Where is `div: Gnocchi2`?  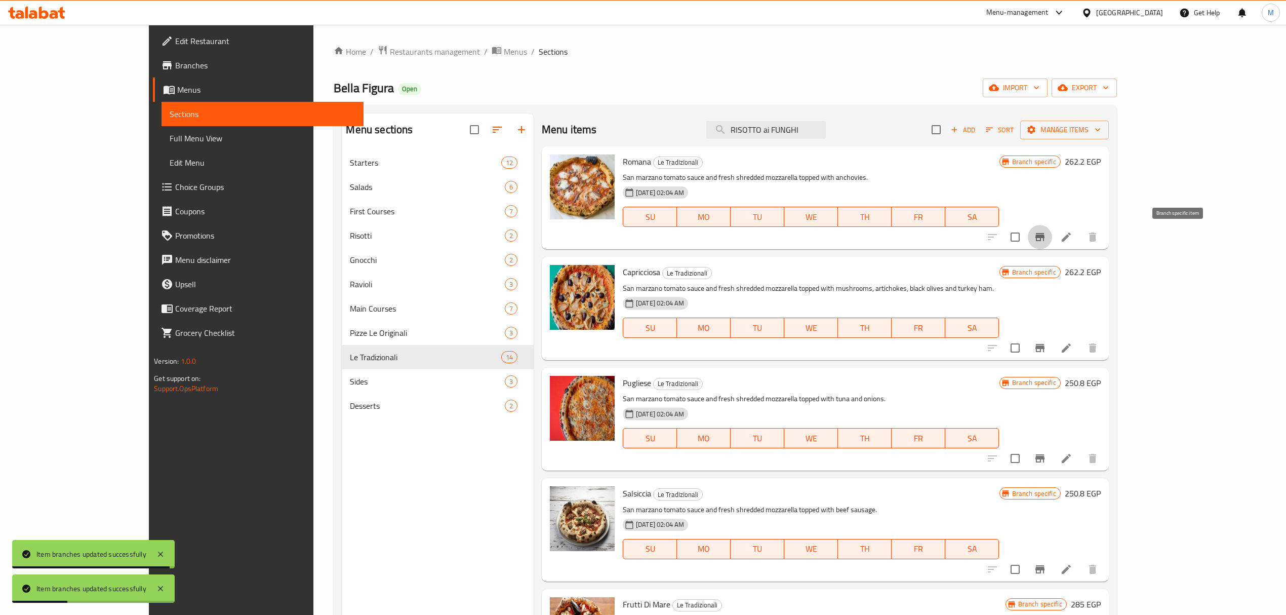 div: Gnocchi2 is located at coordinates (437, 260).